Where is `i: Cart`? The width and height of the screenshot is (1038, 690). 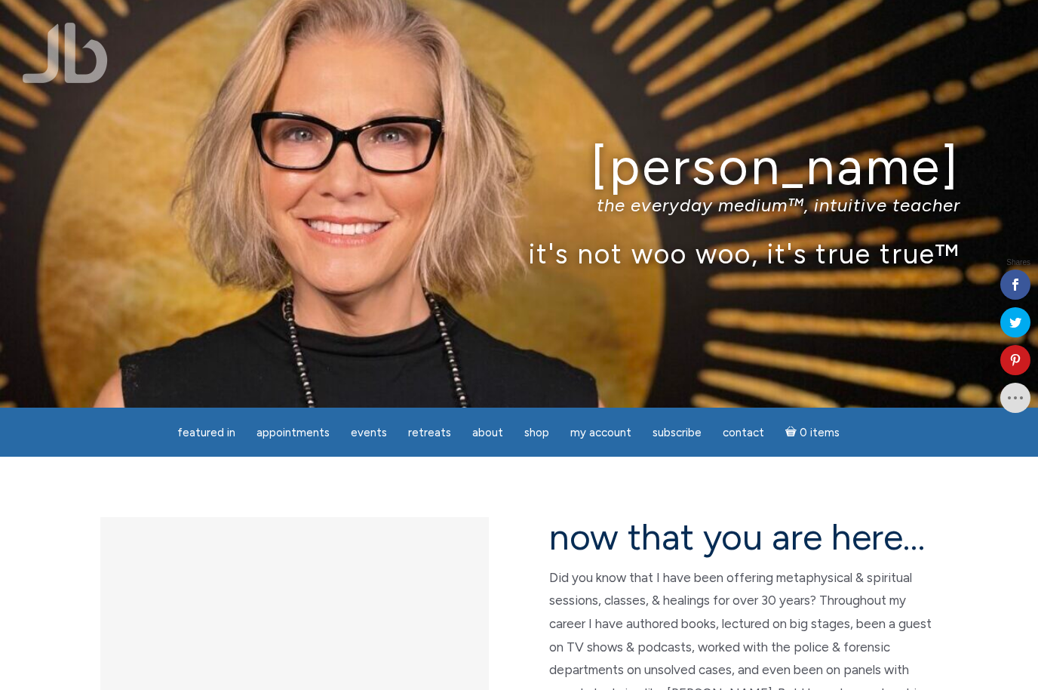 i: Cart is located at coordinates (792, 432).